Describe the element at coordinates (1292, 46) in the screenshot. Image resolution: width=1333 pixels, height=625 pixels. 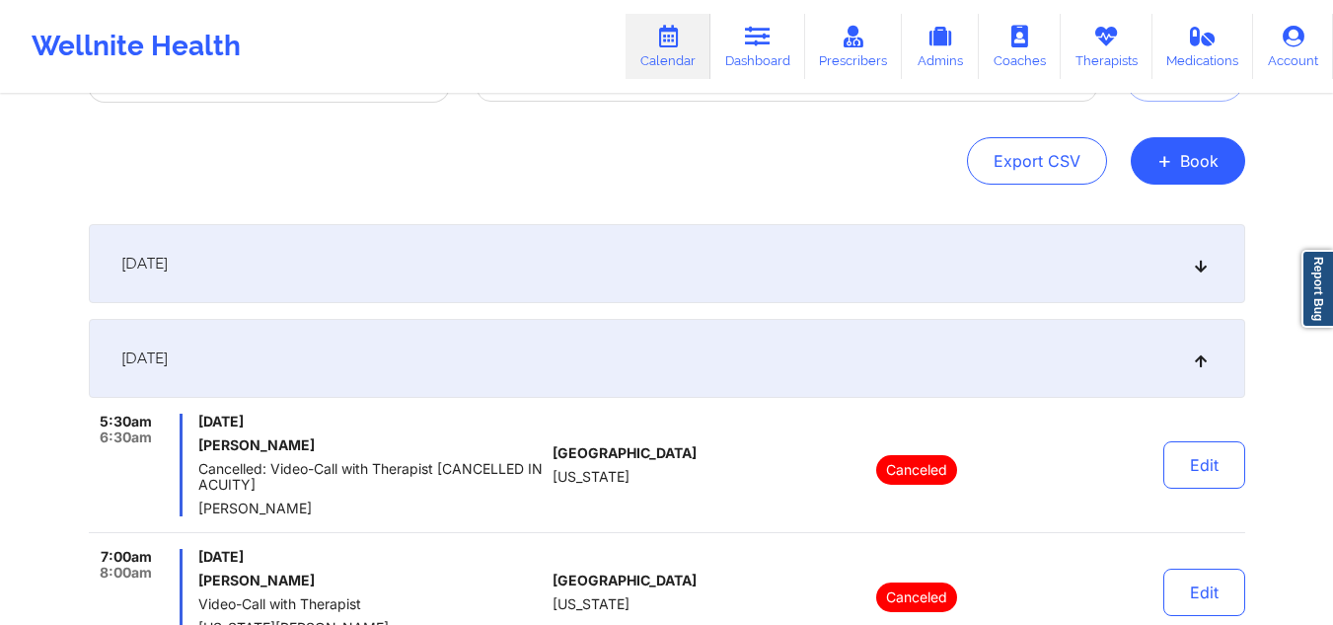
I see `a: Account` at that location.